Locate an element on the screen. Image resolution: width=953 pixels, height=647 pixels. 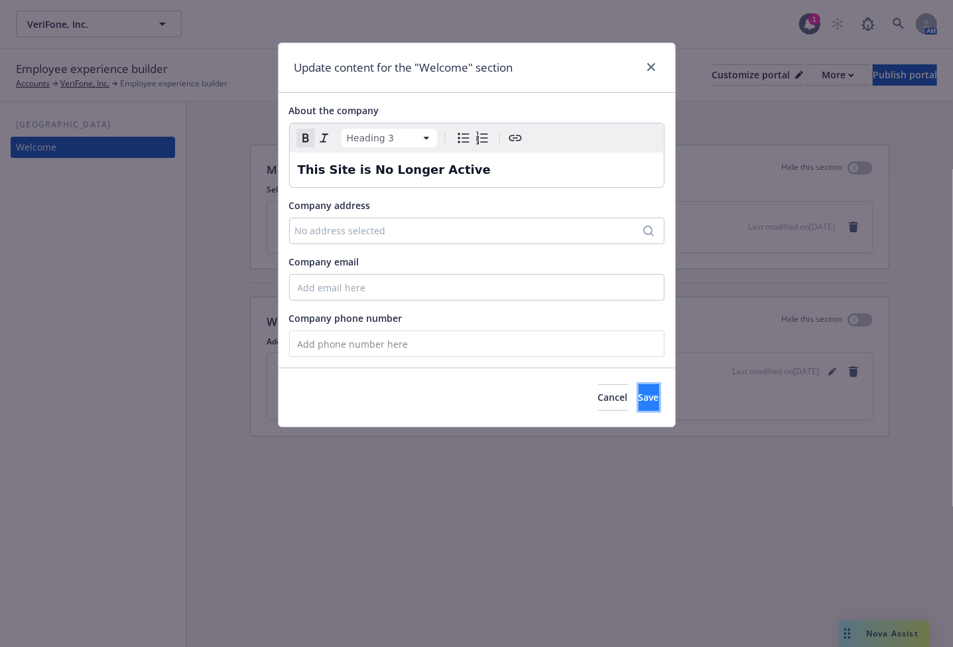
div: editable markdown is located at coordinates (477, 170).